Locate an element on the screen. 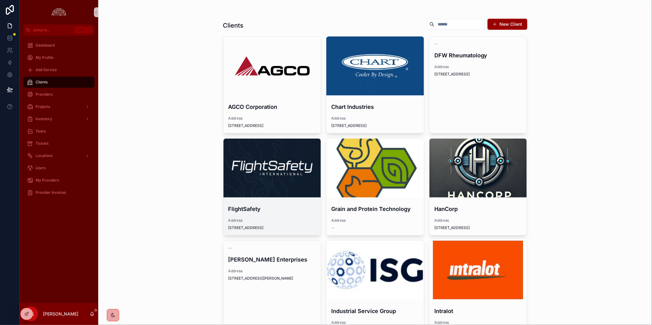 This screenshot has width=652, height=325. h4: FlightSafety is located at coordinates (272, 209).